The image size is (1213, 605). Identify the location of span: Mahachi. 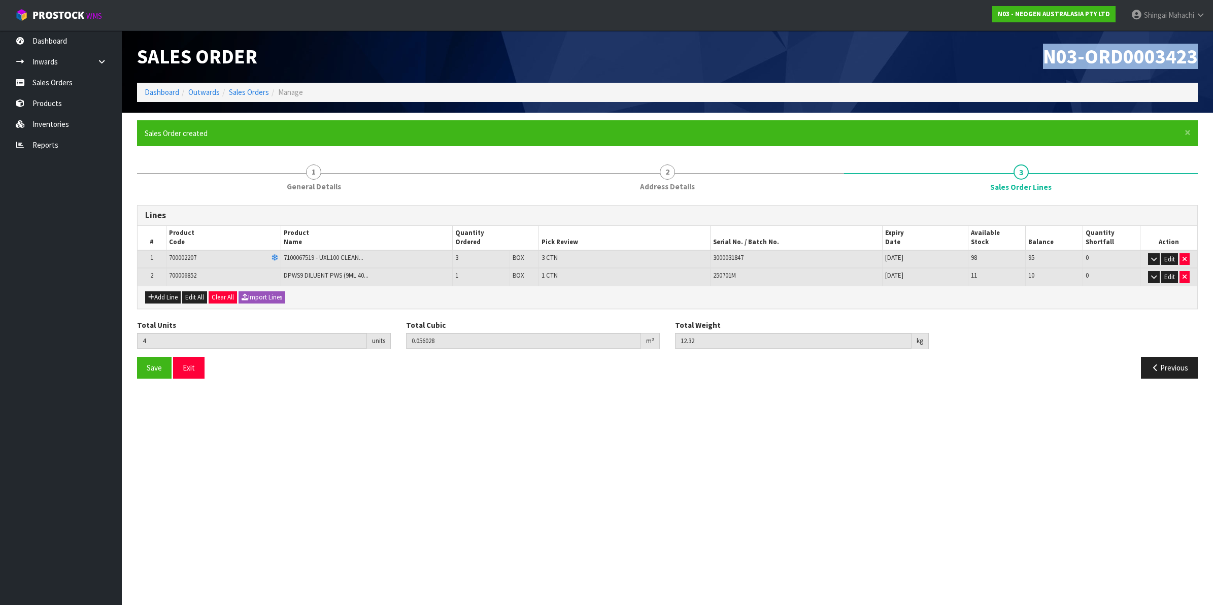
(1181, 15).